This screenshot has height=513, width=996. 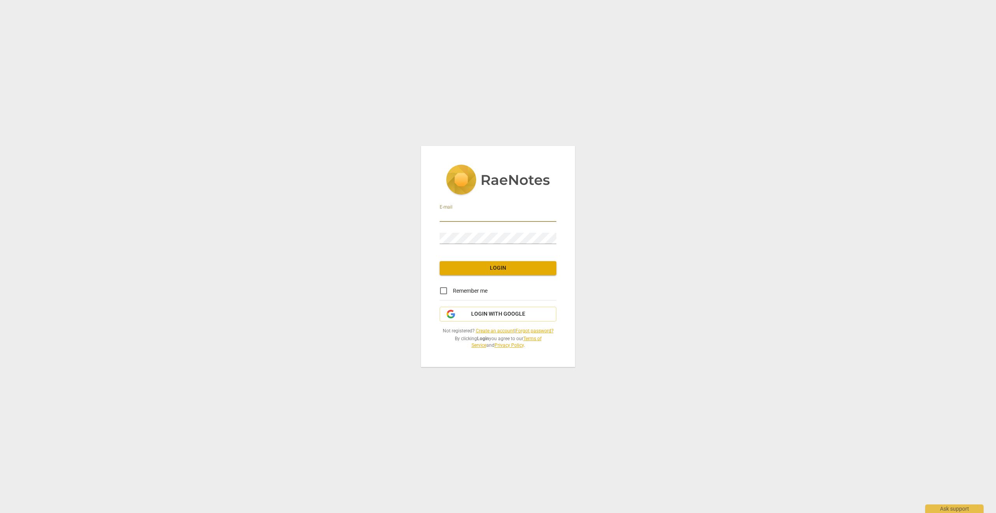 I want to click on button: Login with Google, so click(x=498, y=314).